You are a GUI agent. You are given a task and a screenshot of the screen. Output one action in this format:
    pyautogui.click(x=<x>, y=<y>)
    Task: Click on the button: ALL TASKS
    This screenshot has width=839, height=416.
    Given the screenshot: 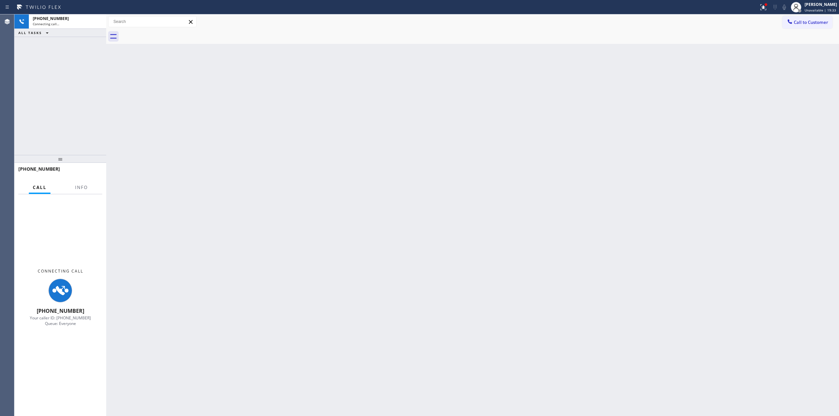 What is the action you would take?
    pyautogui.click(x=35, y=33)
    